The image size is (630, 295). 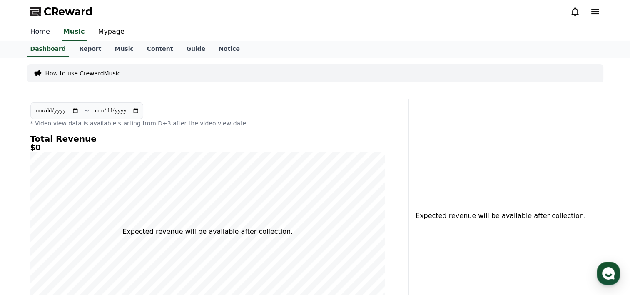 What do you see at coordinates (111, 32) in the screenshot?
I see `a: Mypage` at bounding box center [111, 32].